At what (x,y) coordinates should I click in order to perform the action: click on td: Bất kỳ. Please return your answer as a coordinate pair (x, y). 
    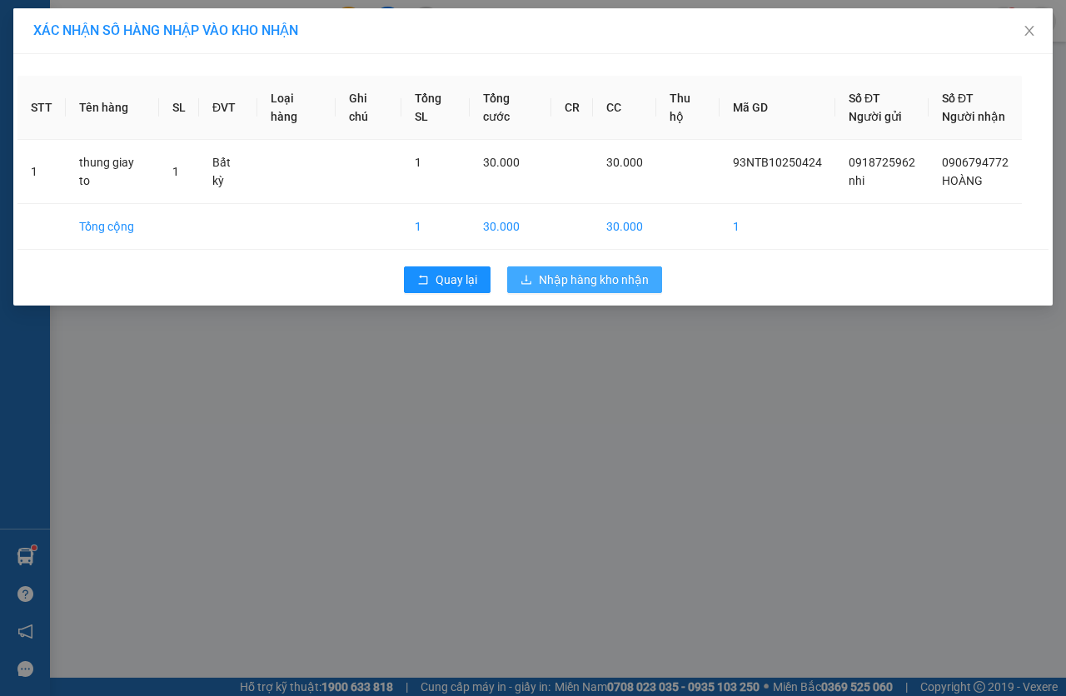
    Looking at the image, I should click on (228, 172).